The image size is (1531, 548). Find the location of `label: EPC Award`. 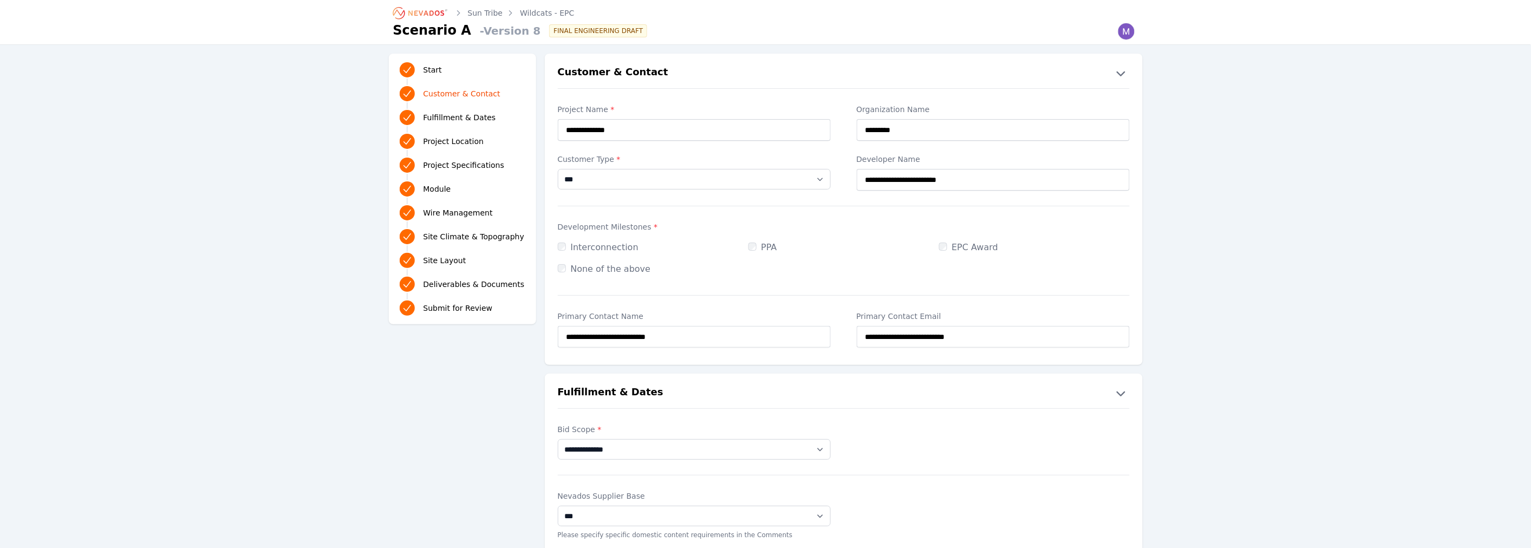

label: EPC Award is located at coordinates (969, 247).